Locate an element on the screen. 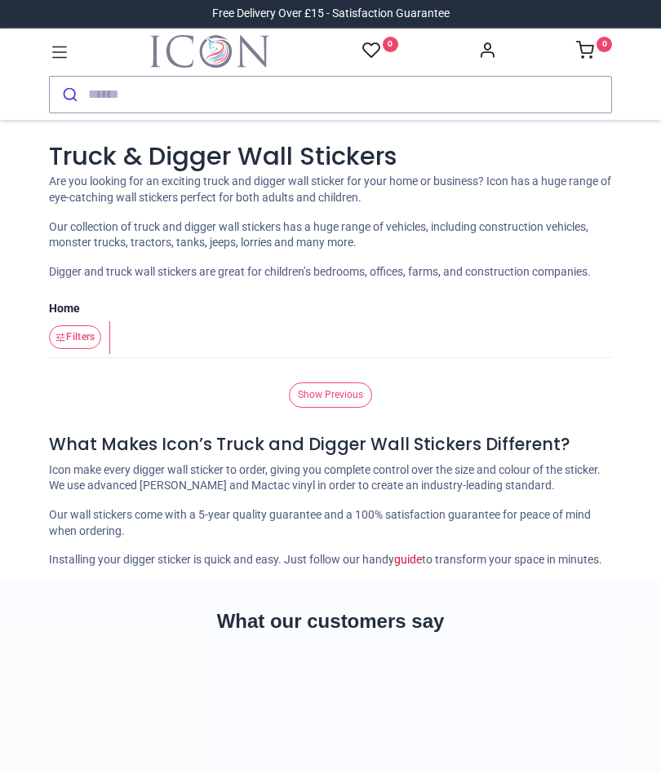 The image size is (661, 773). p: Digger and truck wall stickers are great for children’s bedrooms, offices, farms, and constructio... is located at coordinates (330, 272).